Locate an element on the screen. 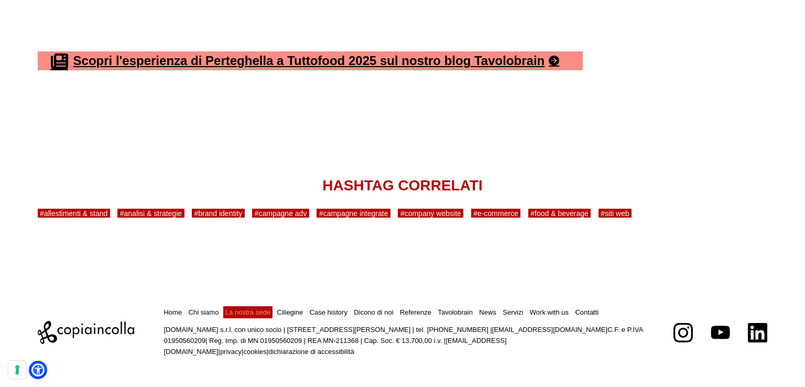 Image resolution: width=805 pixels, height=387 pixels. a: Scopri l'esperienza di Perteghella a Tuttofood 2025 sul nostro blog Tavolobrain is located at coordinates (310, 61).